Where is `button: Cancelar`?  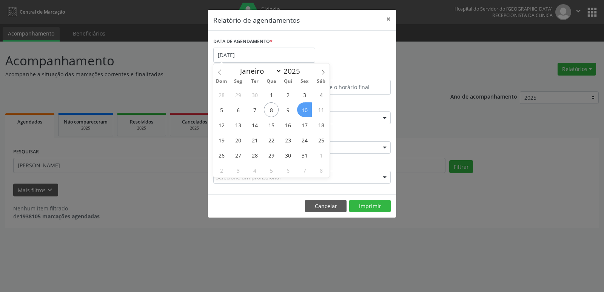
button: Cancelar is located at coordinates (326, 206).